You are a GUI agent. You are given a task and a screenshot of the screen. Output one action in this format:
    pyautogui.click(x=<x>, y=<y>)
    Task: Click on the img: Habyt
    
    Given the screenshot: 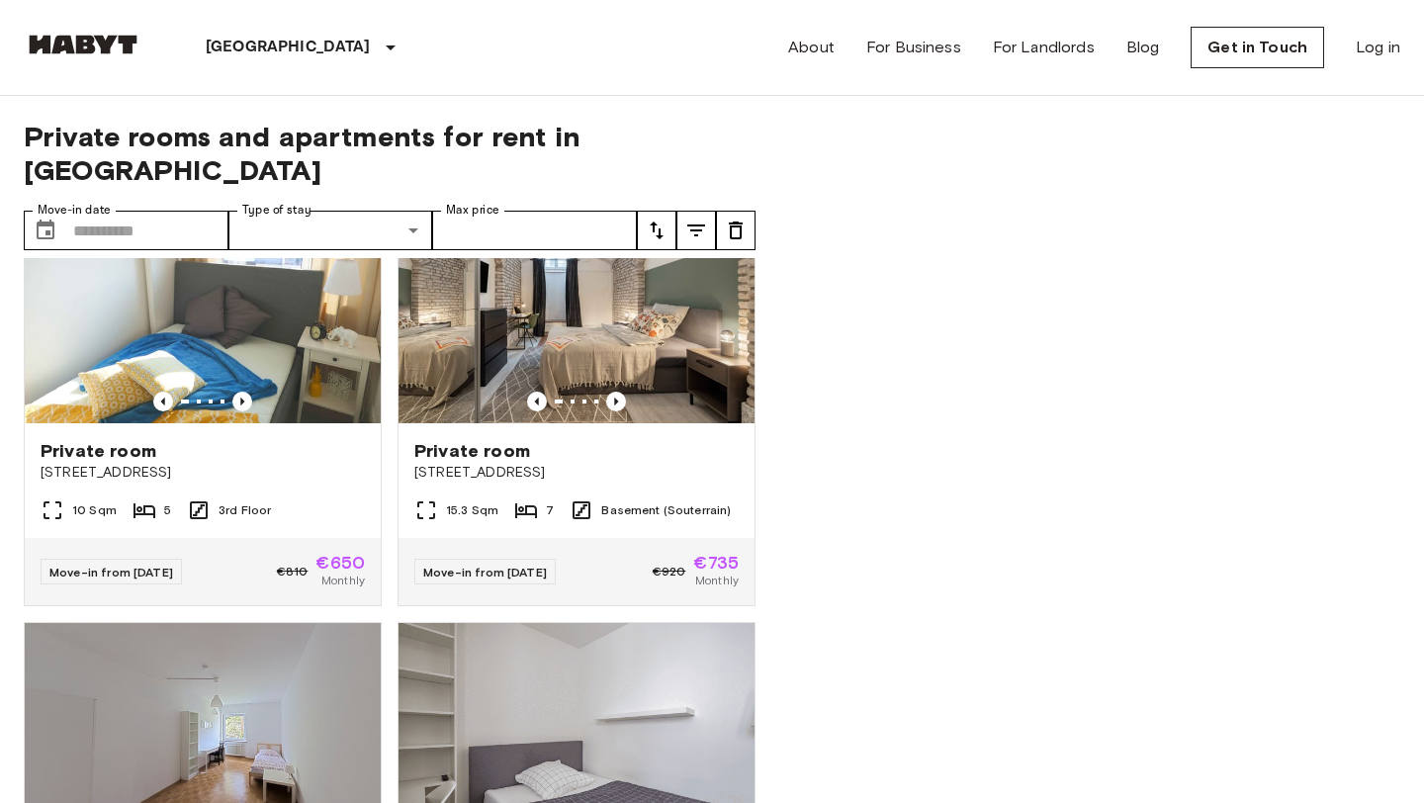 What is the action you would take?
    pyautogui.click(x=83, y=44)
    